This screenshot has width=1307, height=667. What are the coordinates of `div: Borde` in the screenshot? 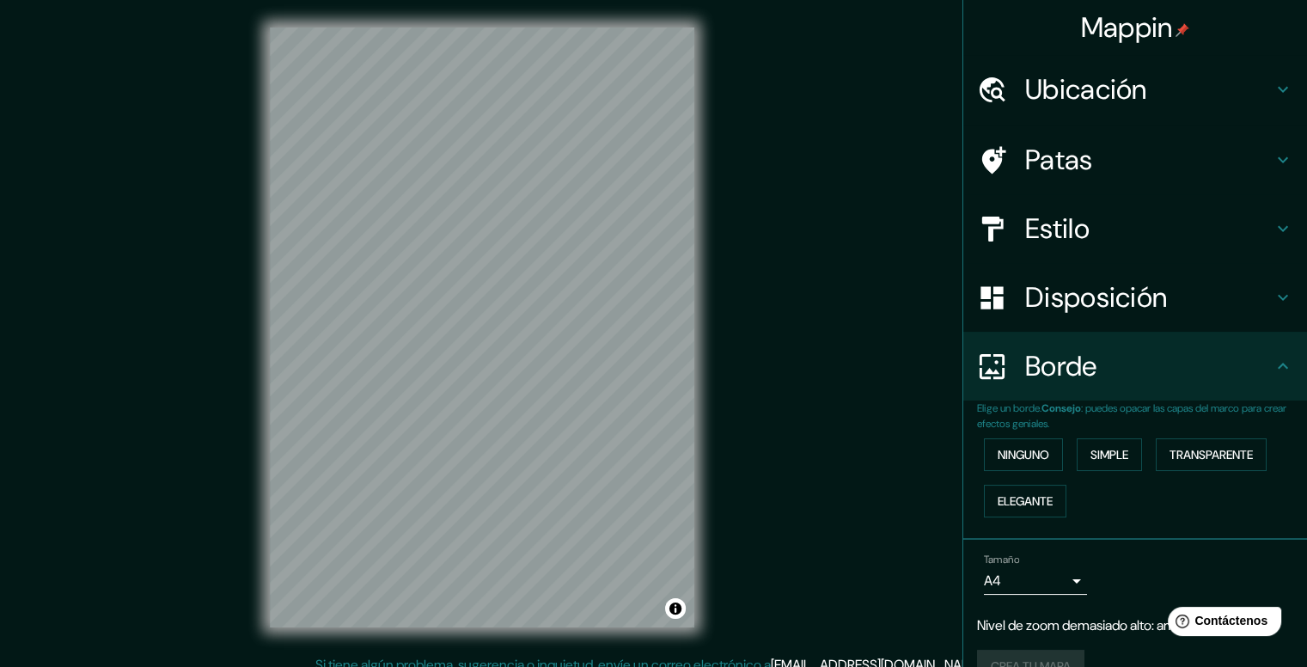 It's located at (1135, 366).